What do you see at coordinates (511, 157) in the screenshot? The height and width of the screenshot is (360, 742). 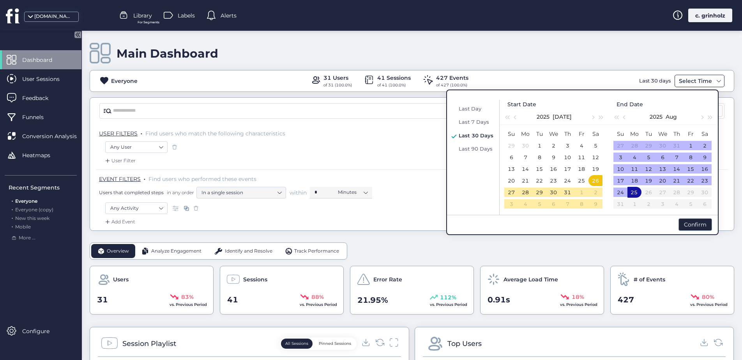 I see `td: 2025-07-06` at bounding box center [511, 157].